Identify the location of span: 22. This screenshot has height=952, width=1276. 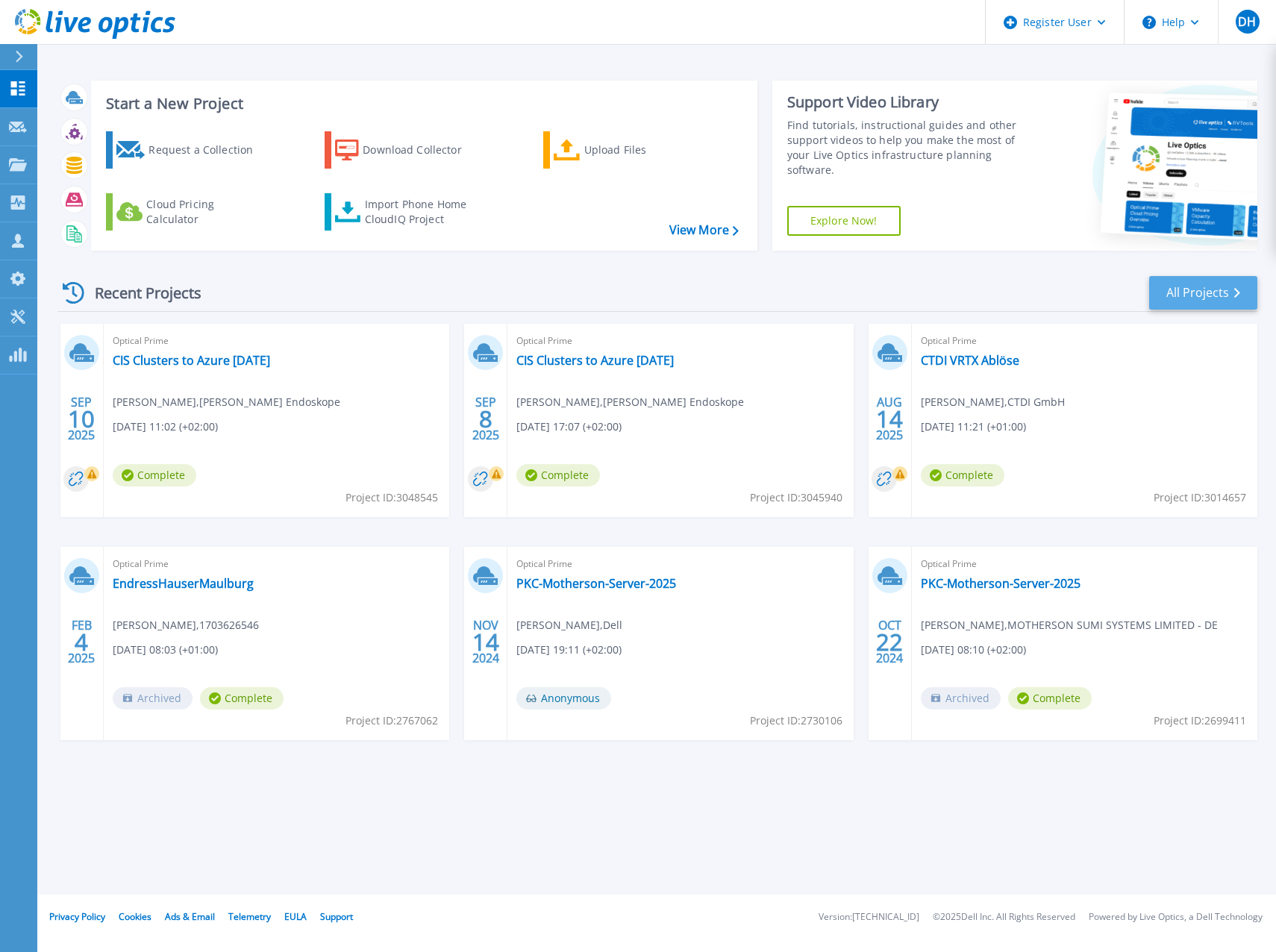
(889, 641).